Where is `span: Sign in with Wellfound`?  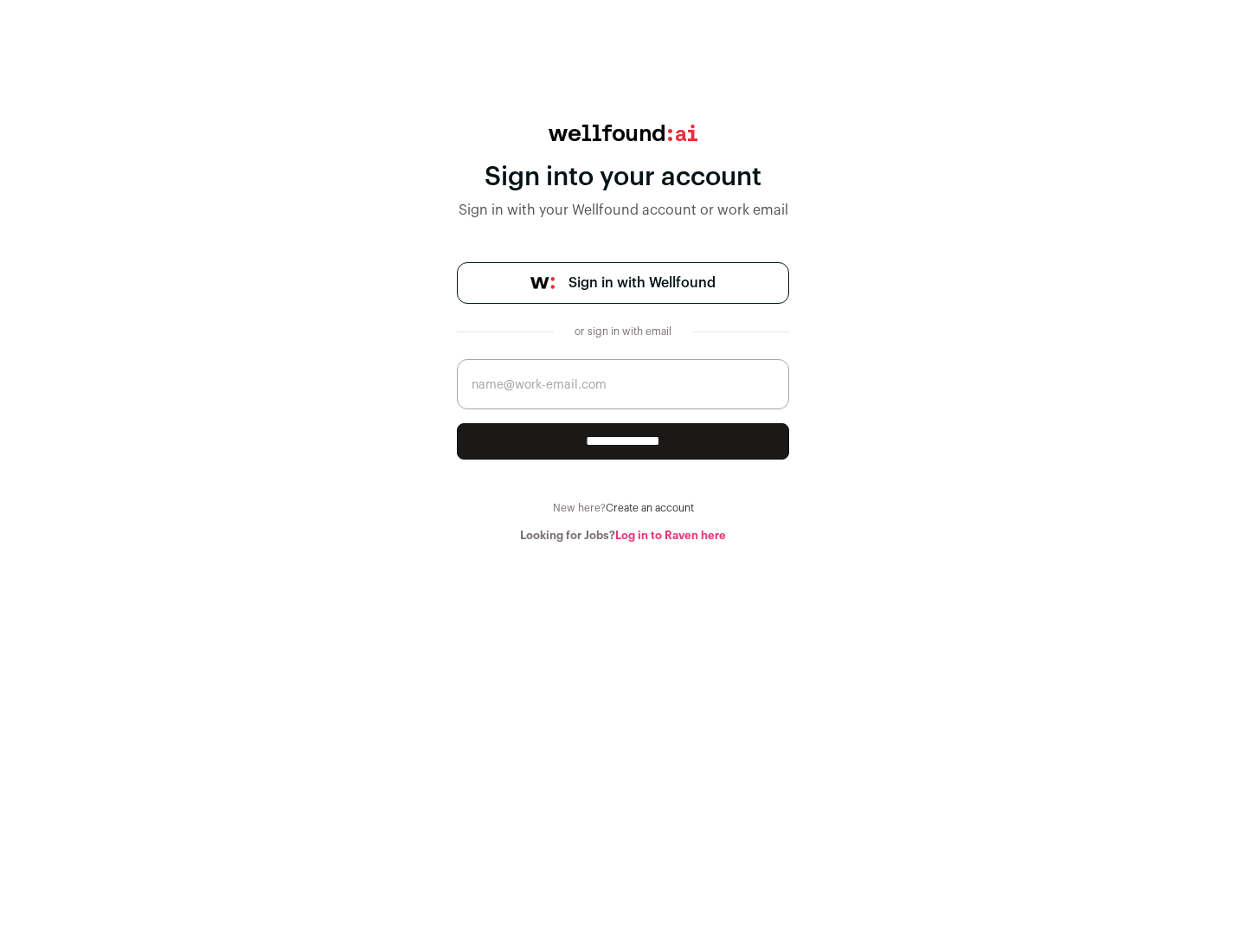 span: Sign in with Wellfound is located at coordinates (642, 283).